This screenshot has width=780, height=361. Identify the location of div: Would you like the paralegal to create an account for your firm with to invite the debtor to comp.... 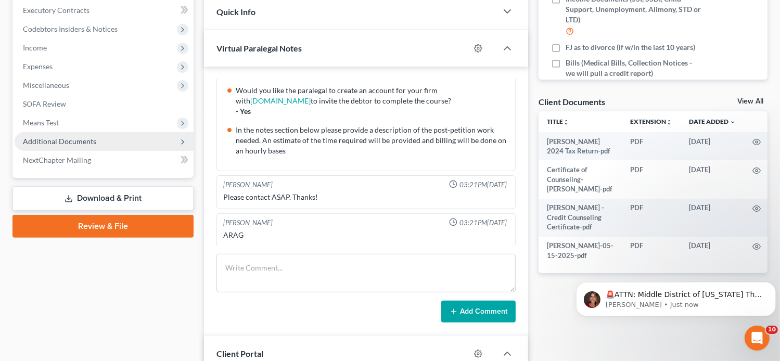
(373, 96).